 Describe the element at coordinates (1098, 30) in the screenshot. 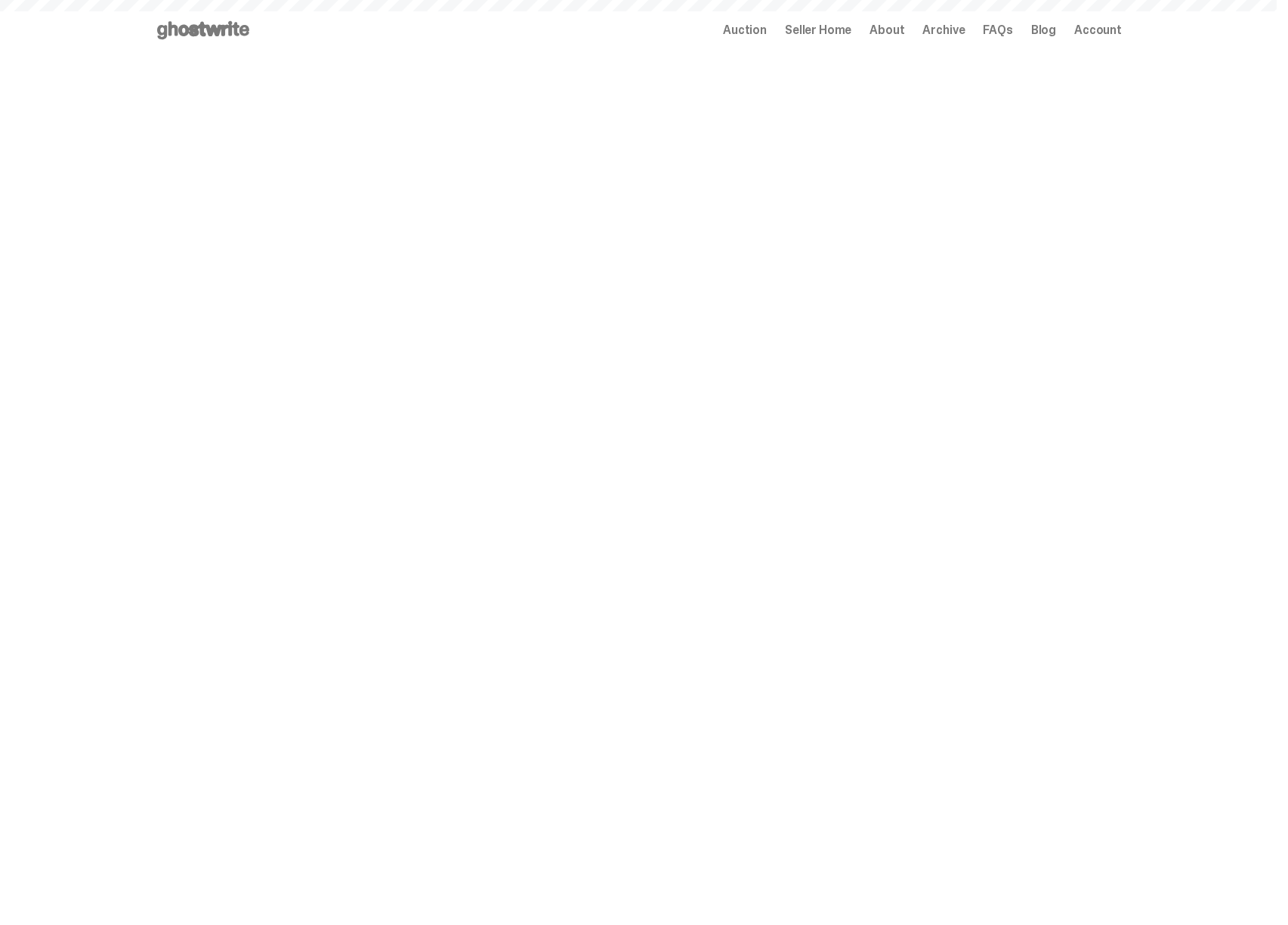

I see `a: Account` at that location.